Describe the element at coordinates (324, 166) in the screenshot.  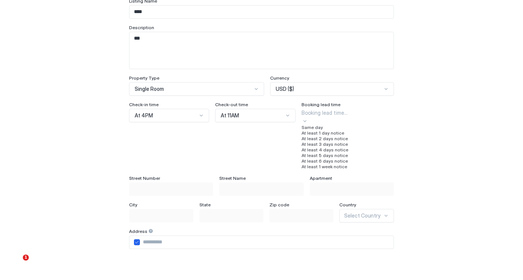
I see `span: At least 1 week notice` at that location.